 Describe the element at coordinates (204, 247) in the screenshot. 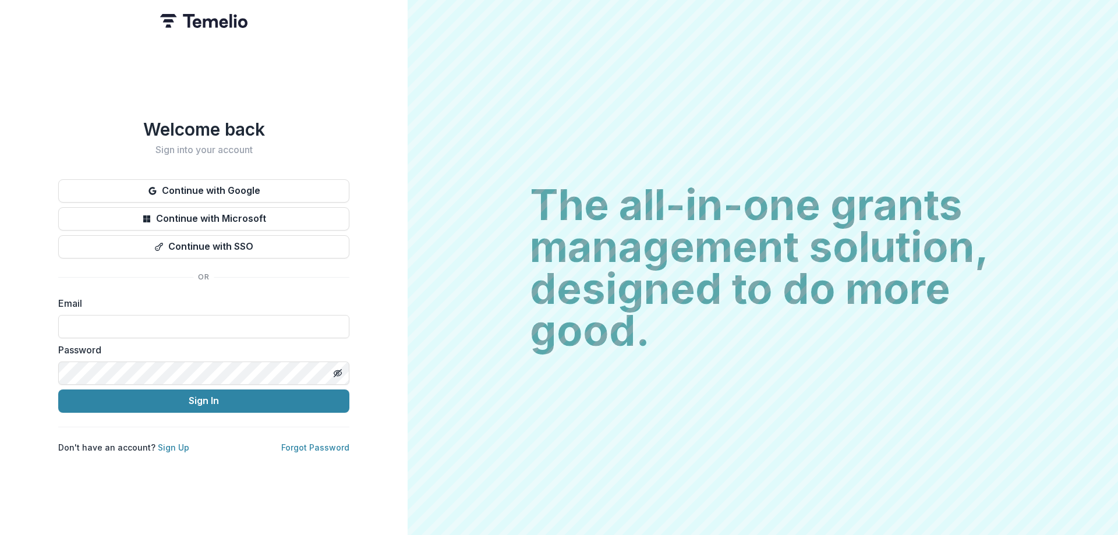

I see `button: Continue with SSO` at that location.